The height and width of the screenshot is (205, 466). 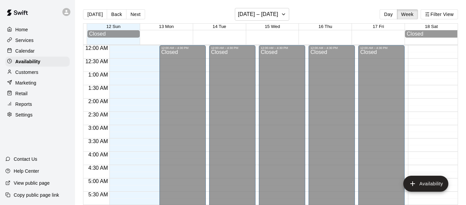 What do you see at coordinates (431, 26) in the screenshot?
I see `button: 18 Sat` at bounding box center [431, 26].